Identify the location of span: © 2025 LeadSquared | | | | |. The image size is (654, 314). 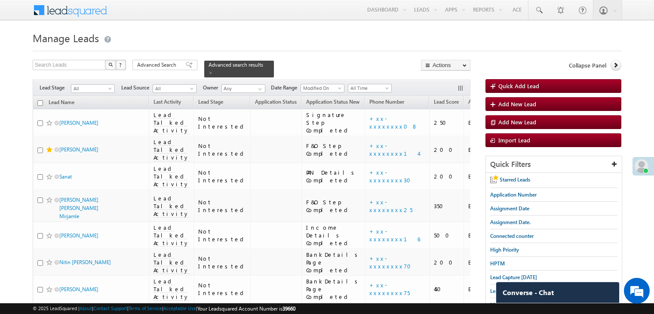
(164, 308).